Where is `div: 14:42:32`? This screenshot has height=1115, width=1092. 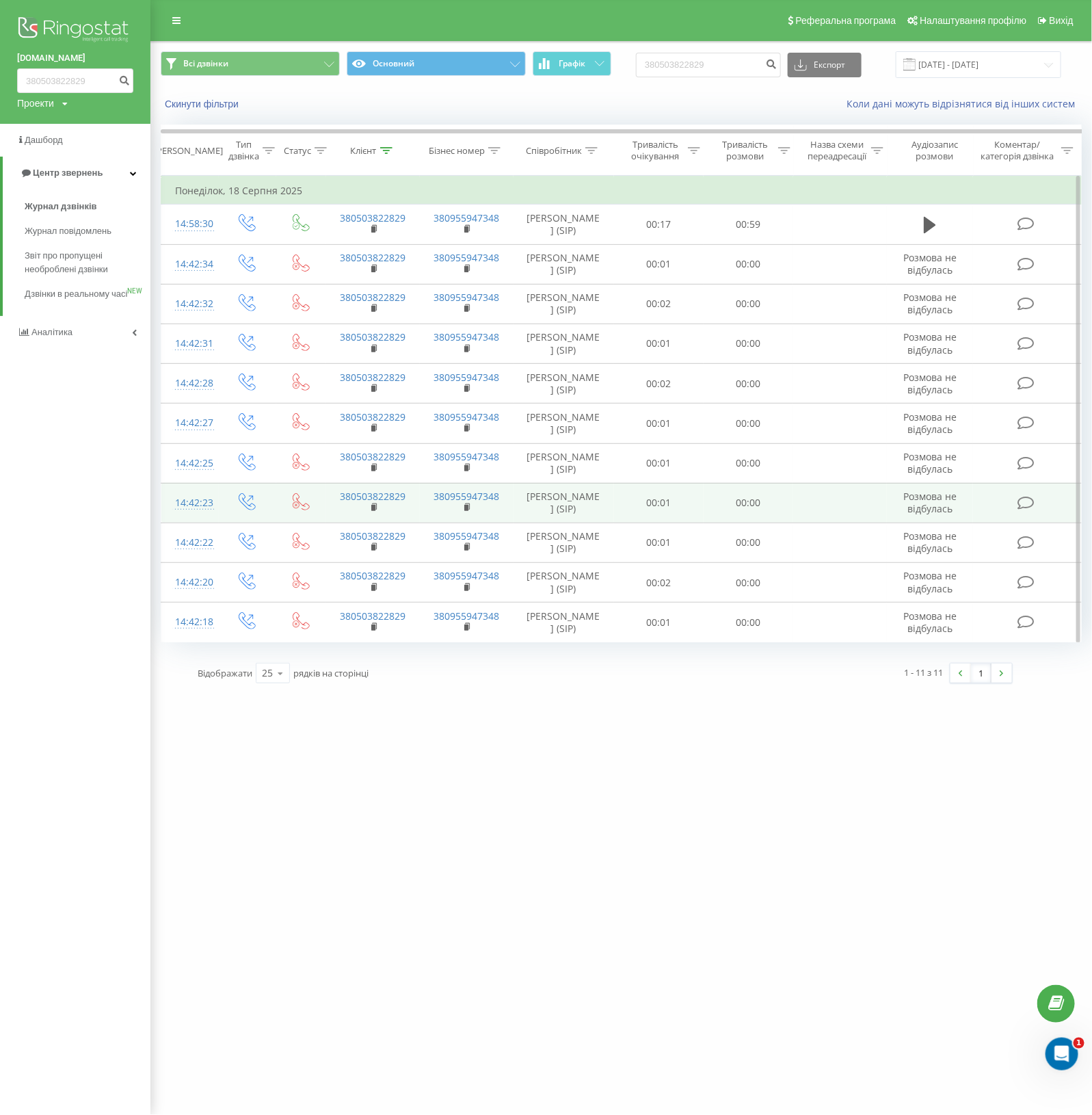 div: 14:42:32 is located at coordinates (190, 304).